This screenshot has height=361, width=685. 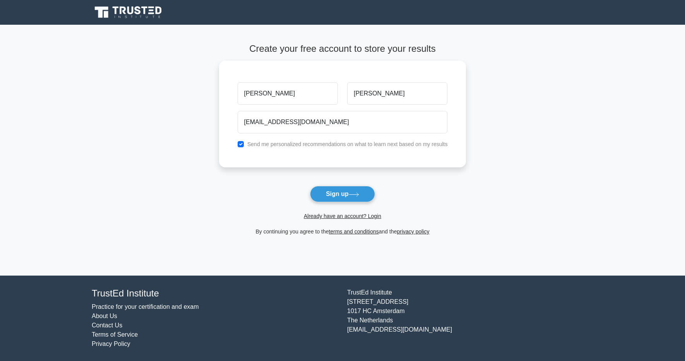 What do you see at coordinates (413, 232) in the screenshot?
I see `a: privacy policy` at bounding box center [413, 232].